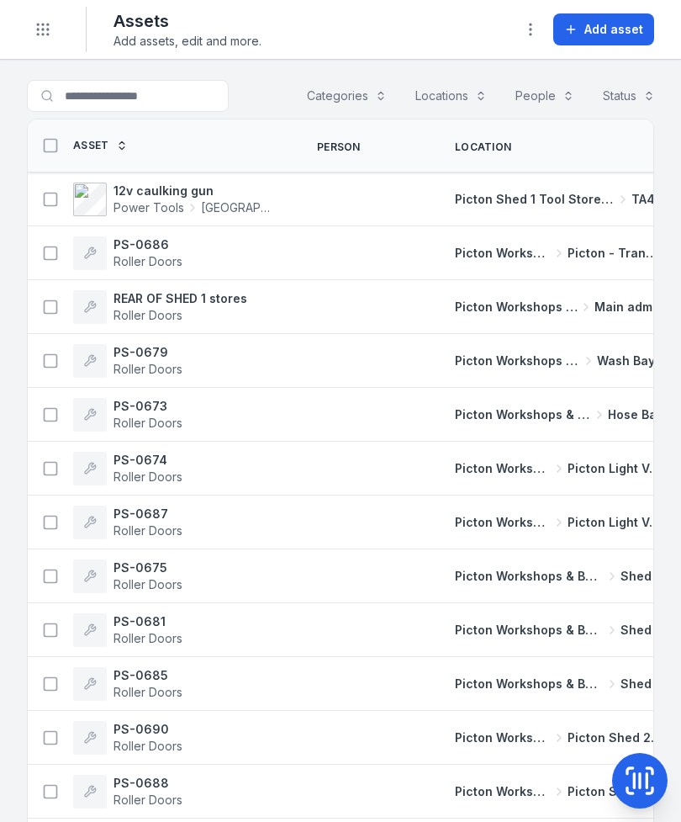 This screenshot has height=822, width=681. Describe the element at coordinates (148, 675) in the screenshot. I see `strong: PS-0685` at that location.